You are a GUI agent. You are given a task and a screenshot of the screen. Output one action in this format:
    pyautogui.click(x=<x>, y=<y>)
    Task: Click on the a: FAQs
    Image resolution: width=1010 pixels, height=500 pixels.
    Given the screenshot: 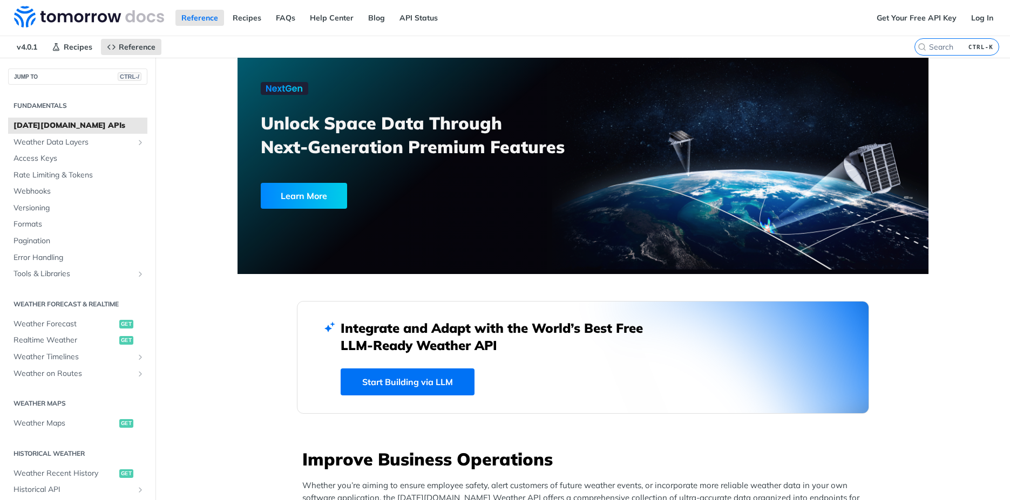 What is the action you would take?
    pyautogui.click(x=285, y=18)
    